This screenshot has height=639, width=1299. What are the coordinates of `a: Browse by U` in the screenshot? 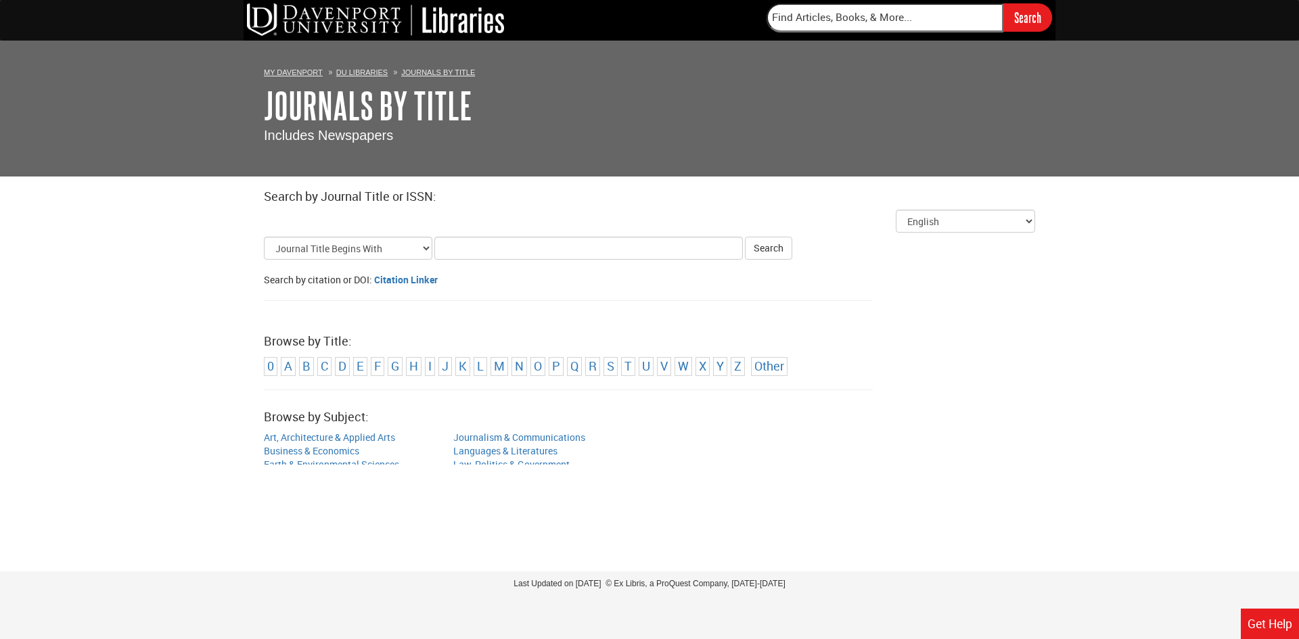 It's located at (646, 366).